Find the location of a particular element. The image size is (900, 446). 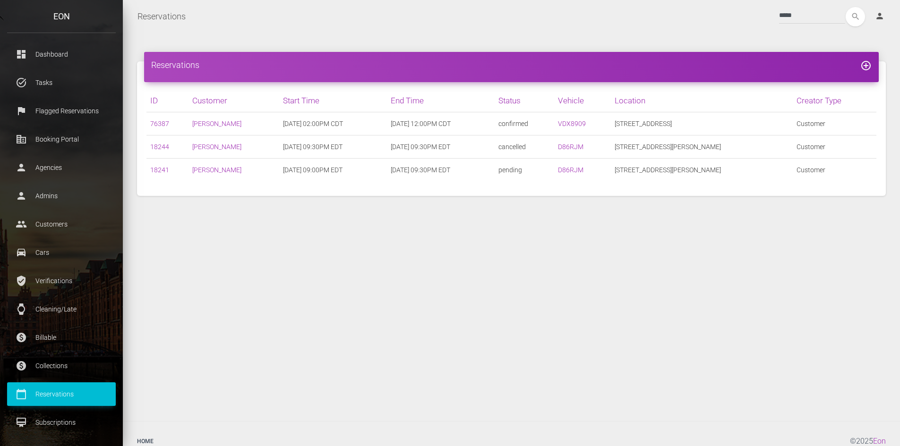

a: person is located at coordinates (880, 17).